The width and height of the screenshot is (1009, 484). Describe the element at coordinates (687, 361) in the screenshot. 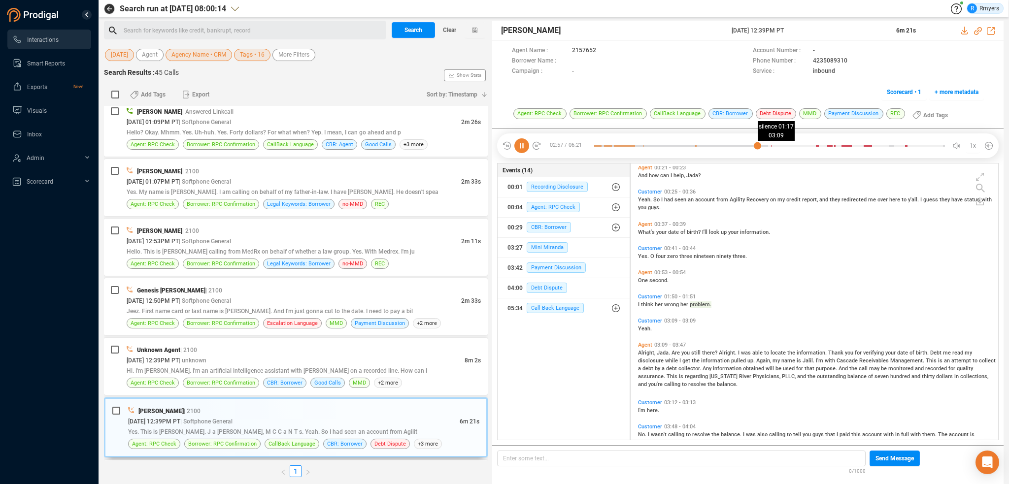

I see `span: get` at that location.